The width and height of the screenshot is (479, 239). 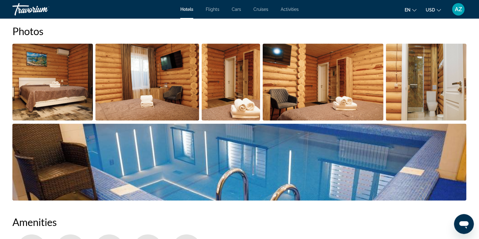 What do you see at coordinates (236, 9) in the screenshot?
I see `span: Cars` at bounding box center [236, 9].